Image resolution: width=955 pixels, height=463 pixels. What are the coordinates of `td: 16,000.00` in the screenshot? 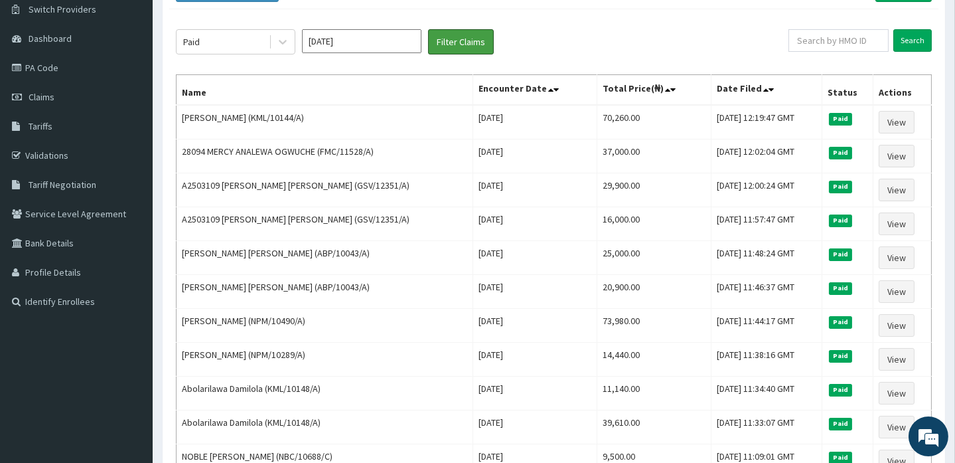 It's located at (654, 224).